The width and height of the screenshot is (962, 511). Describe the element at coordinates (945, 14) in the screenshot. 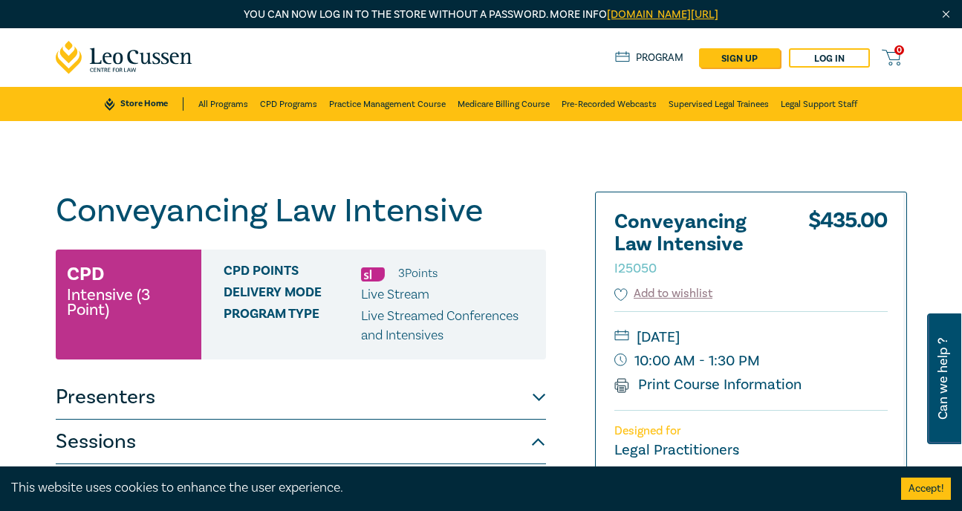

I see `div: Close` at that location.